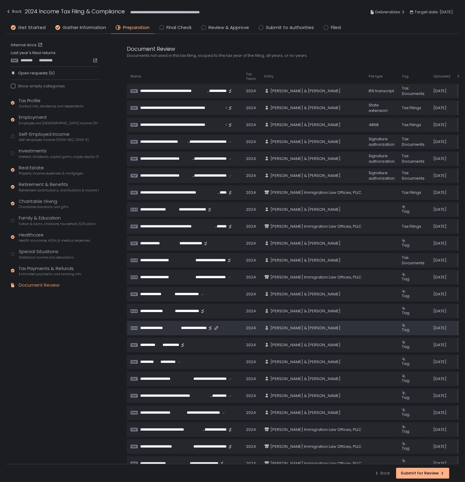 This screenshot has height=482, width=465. Describe the element at coordinates (57, 220) in the screenshot. I see `div: Family & Education` at that location.